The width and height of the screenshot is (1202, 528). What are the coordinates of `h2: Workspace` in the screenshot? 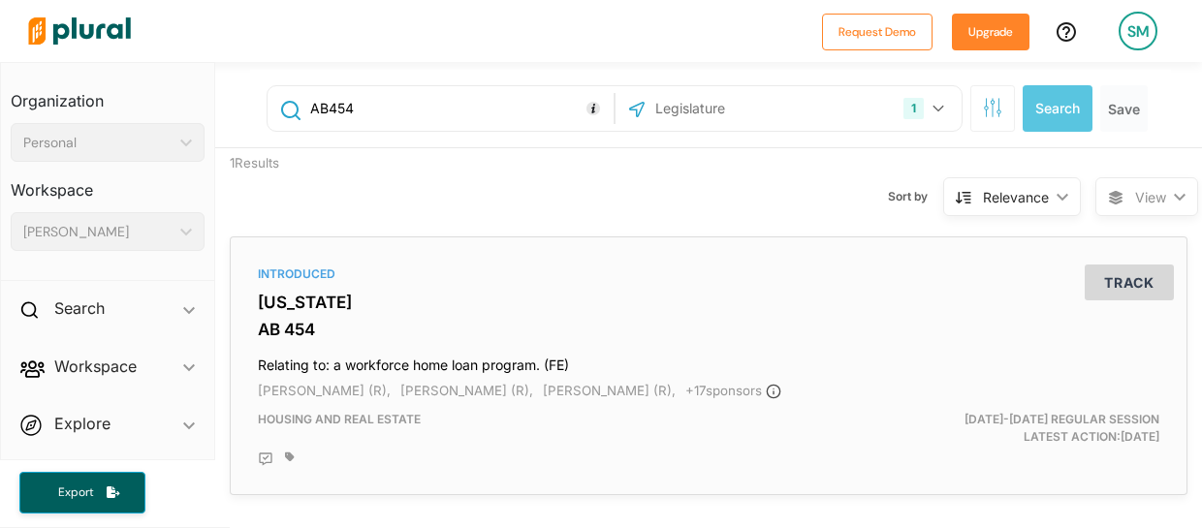 It's located at (95, 367).